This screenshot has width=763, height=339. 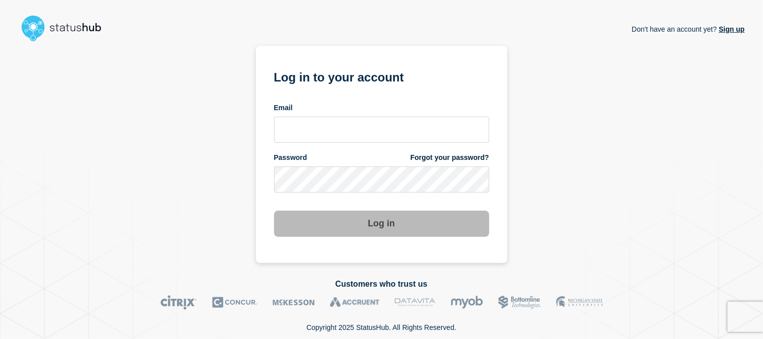 What do you see at coordinates (731, 29) in the screenshot?
I see `a: Sign up` at bounding box center [731, 29].